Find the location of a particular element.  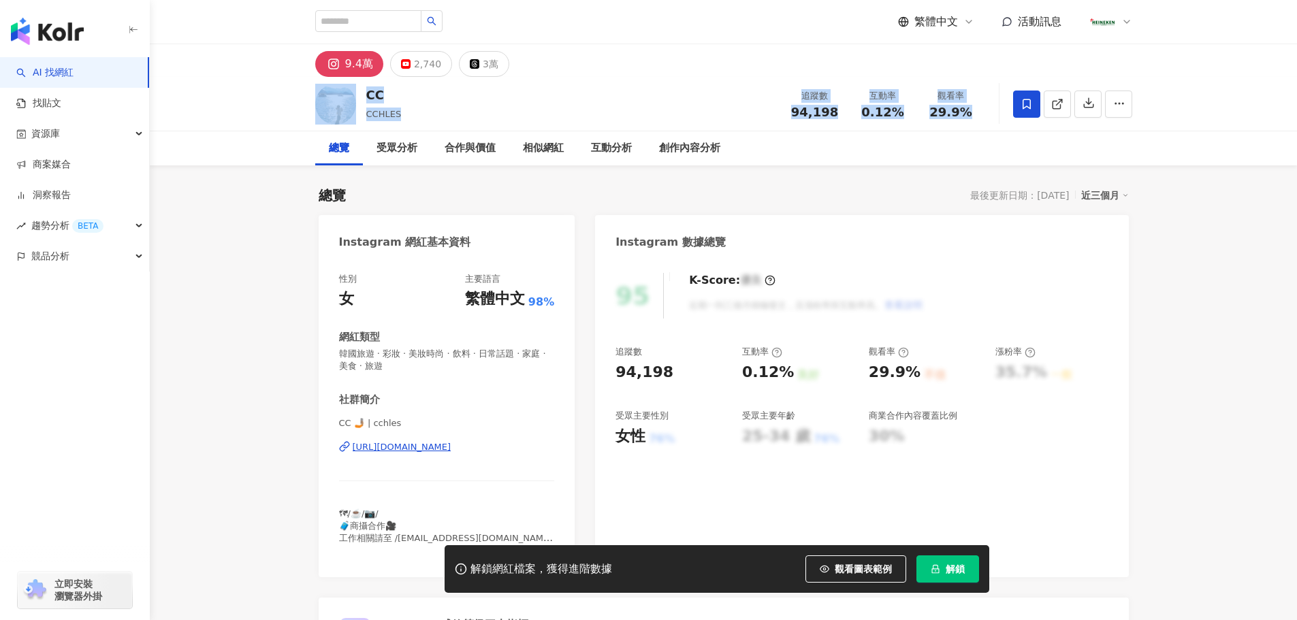

img: logo is located at coordinates (47, 31).